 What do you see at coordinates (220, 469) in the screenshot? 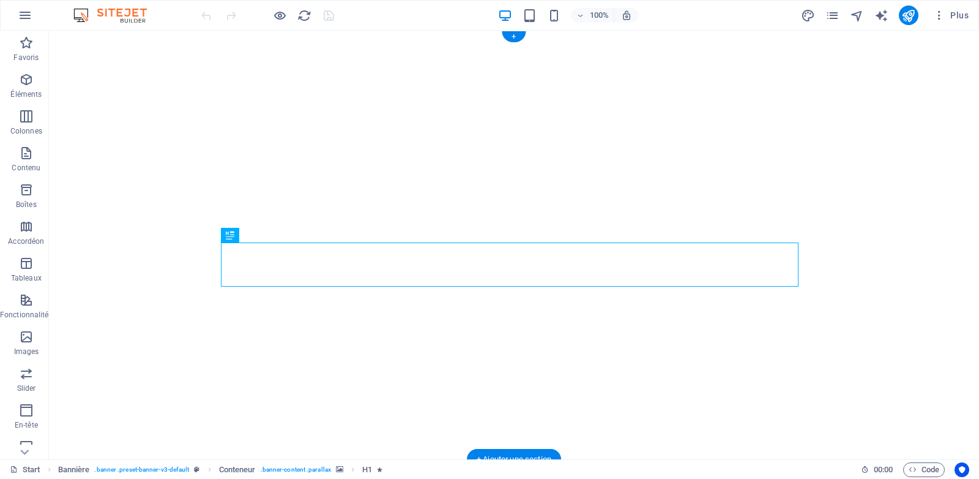
I see `nav: breadcrumb` at bounding box center [220, 469].